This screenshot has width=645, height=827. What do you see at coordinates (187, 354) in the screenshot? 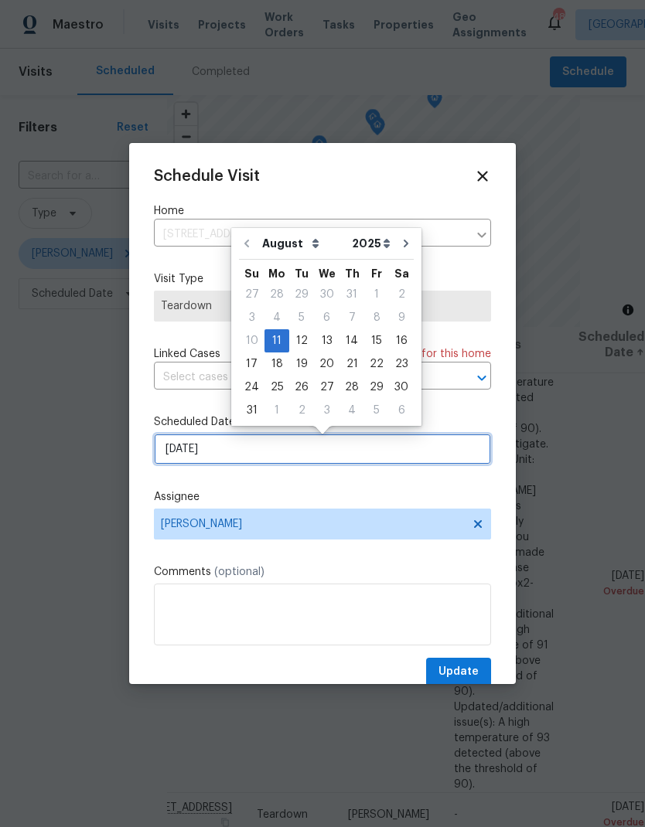
I see `span: Linked Cases` at bounding box center [187, 354].